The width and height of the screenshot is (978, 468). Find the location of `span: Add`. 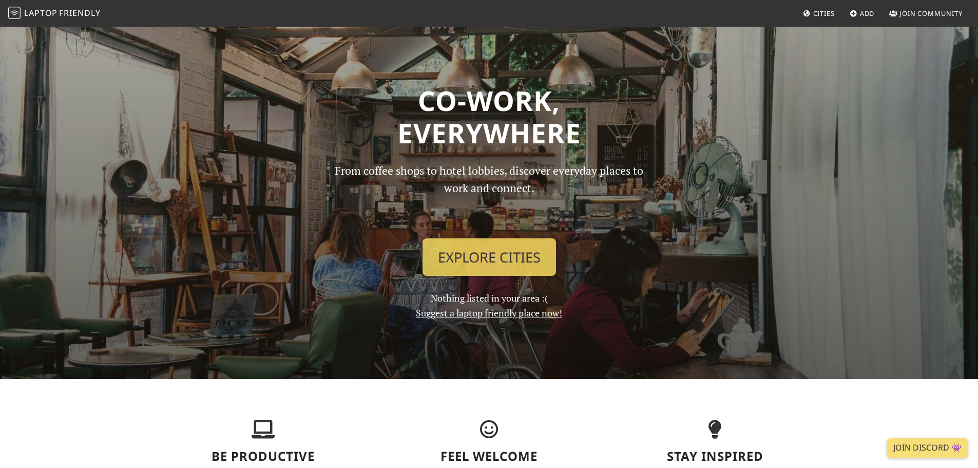

span: Add is located at coordinates (867, 13).